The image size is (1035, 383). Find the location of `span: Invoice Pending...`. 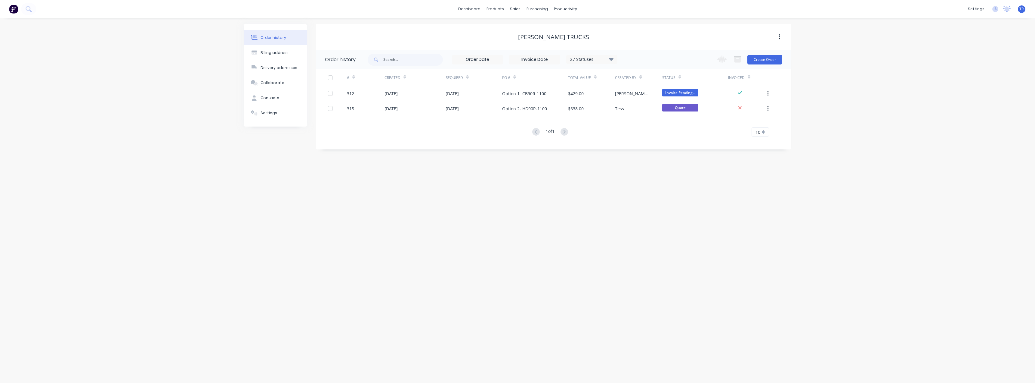

span: Invoice Pending... is located at coordinates (681, 92).